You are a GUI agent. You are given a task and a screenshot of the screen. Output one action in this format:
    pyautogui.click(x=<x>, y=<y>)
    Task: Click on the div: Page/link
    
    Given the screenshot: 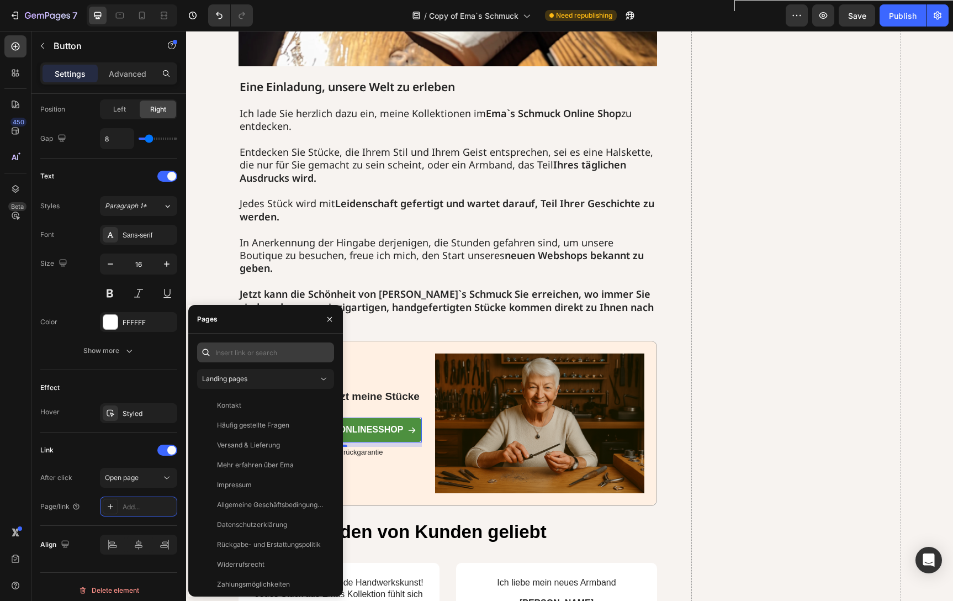 What is the action you would take?
    pyautogui.click(x=60, y=506)
    